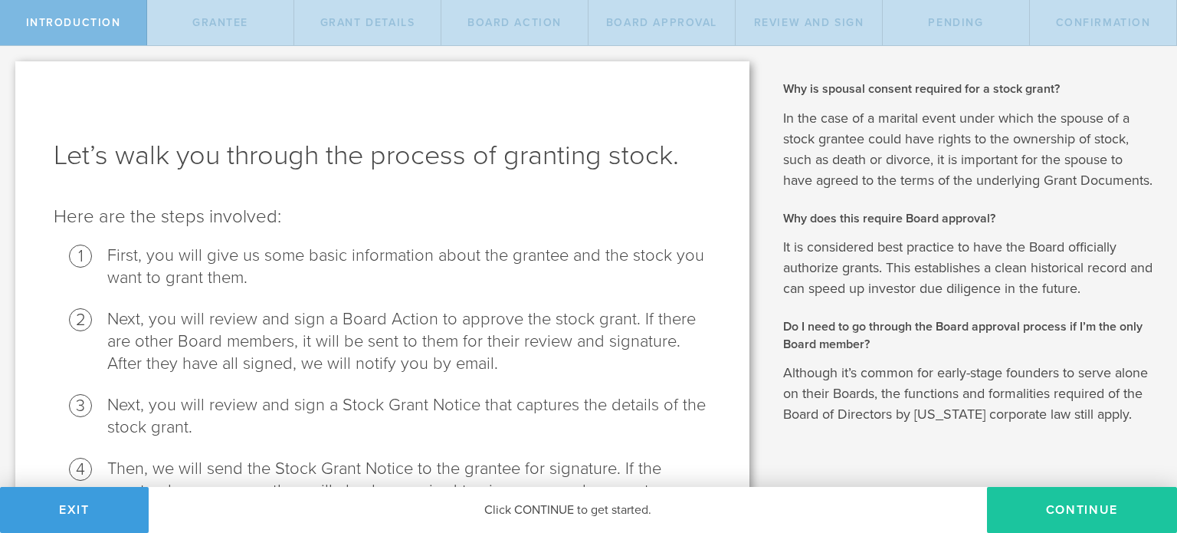 Image resolution: width=1177 pixels, height=533 pixels. What do you see at coordinates (662, 22) in the screenshot?
I see `span: Board Approval` at bounding box center [662, 22].